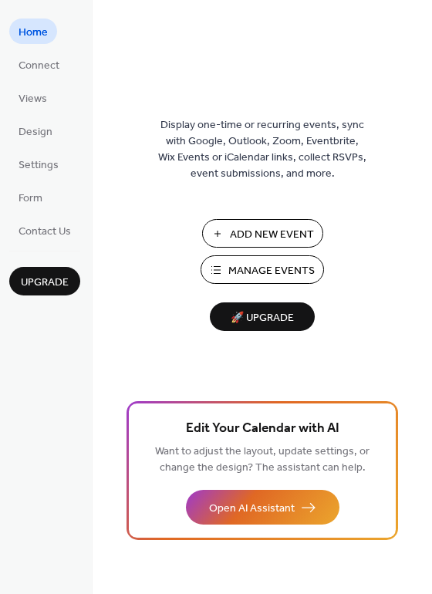 The width and height of the screenshot is (432, 594). What do you see at coordinates (45, 281) in the screenshot?
I see `button: Upgrade` at bounding box center [45, 281].